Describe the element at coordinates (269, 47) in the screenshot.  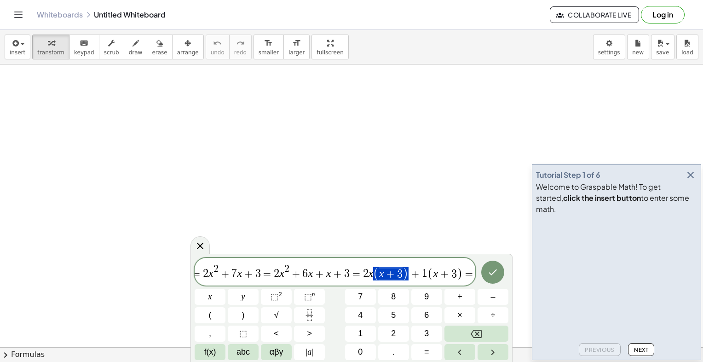
I see `button: format_sizesmaller` at that location.